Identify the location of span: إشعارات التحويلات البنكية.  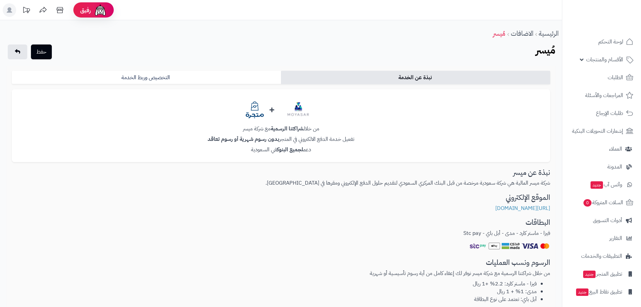
(598, 131).